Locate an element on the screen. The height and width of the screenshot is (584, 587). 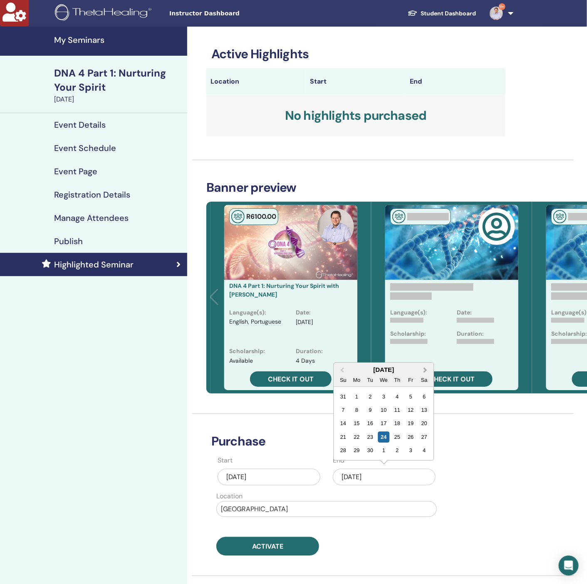
img: logo.png is located at coordinates (104, 13).